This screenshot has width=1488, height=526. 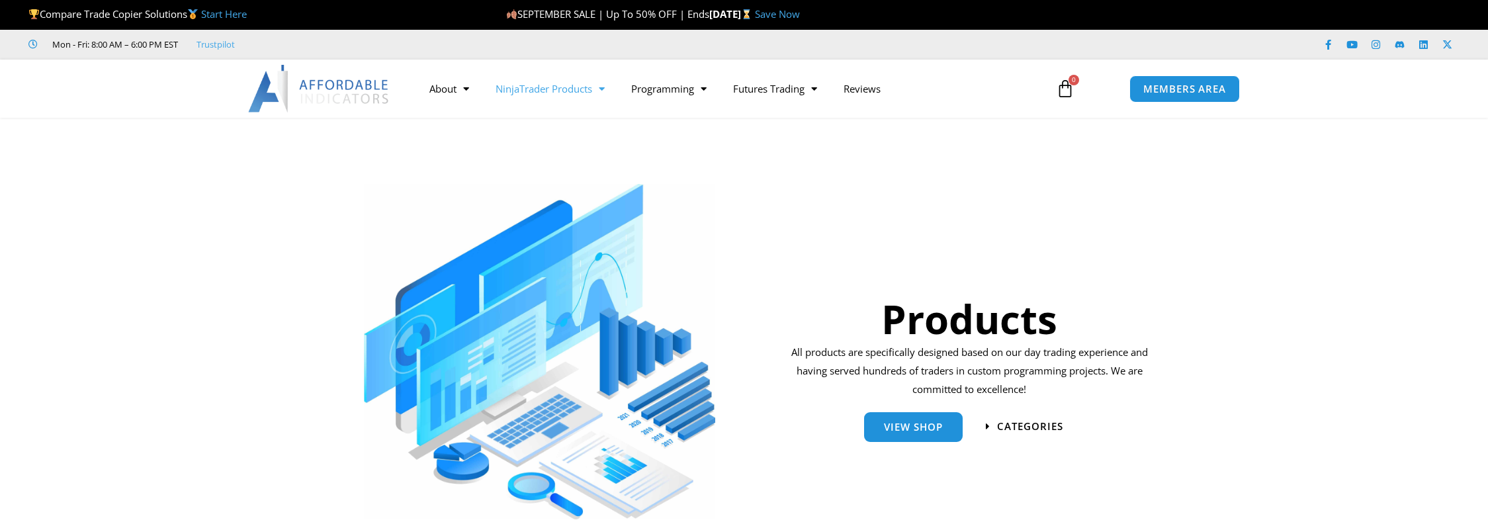 What do you see at coordinates (729, 89) in the screenshot?
I see `nav: Menu` at bounding box center [729, 89].